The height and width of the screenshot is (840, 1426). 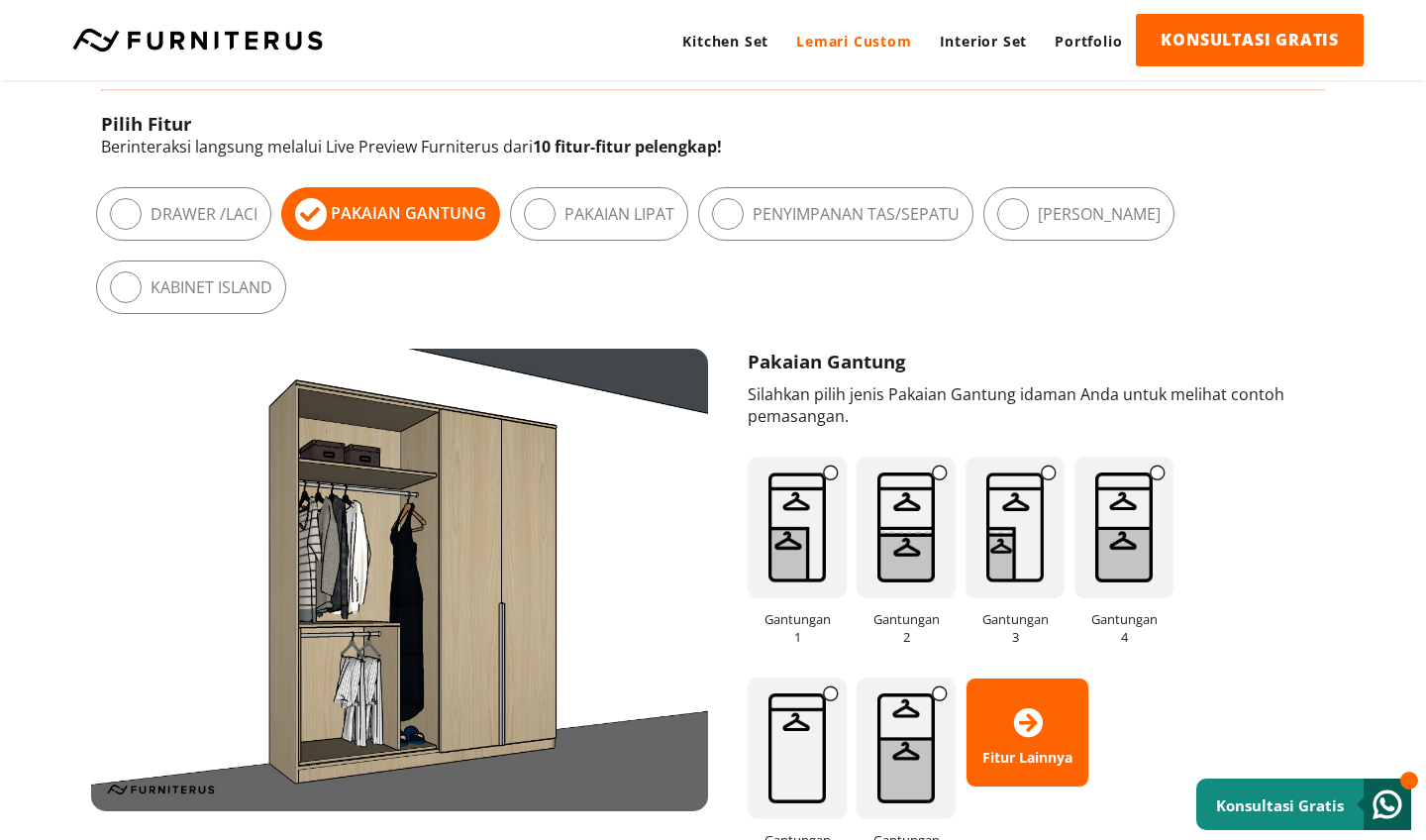 What do you see at coordinates (906, 628) in the screenshot?
I see `span: Gantungan 2` at bounding box center [906, 628].